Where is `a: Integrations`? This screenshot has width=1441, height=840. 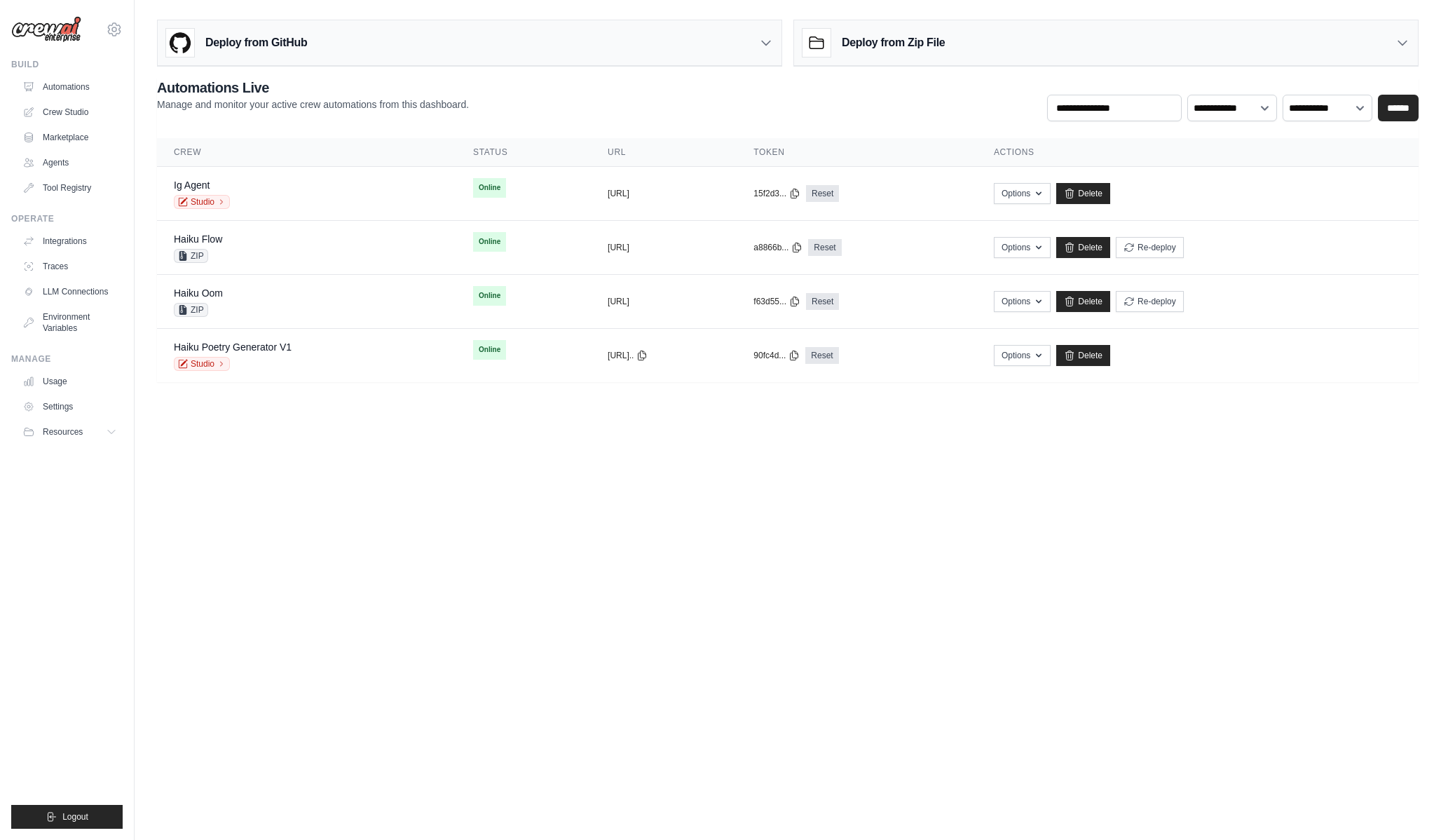 a: Integrations is located at coordinates (69, 241).